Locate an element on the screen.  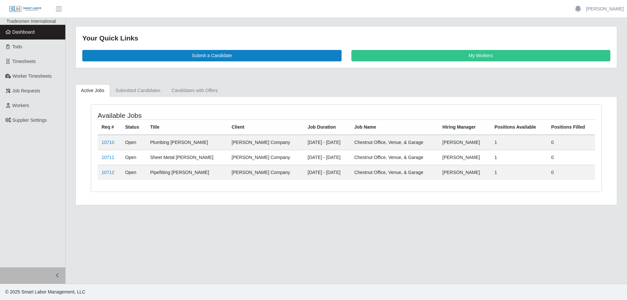
th: Status is located at coordinates (134, 127).